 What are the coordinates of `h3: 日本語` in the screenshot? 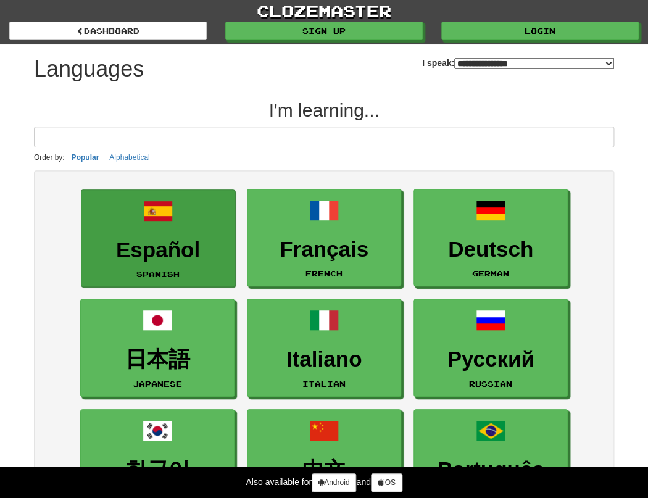 It's located at (157, 359).